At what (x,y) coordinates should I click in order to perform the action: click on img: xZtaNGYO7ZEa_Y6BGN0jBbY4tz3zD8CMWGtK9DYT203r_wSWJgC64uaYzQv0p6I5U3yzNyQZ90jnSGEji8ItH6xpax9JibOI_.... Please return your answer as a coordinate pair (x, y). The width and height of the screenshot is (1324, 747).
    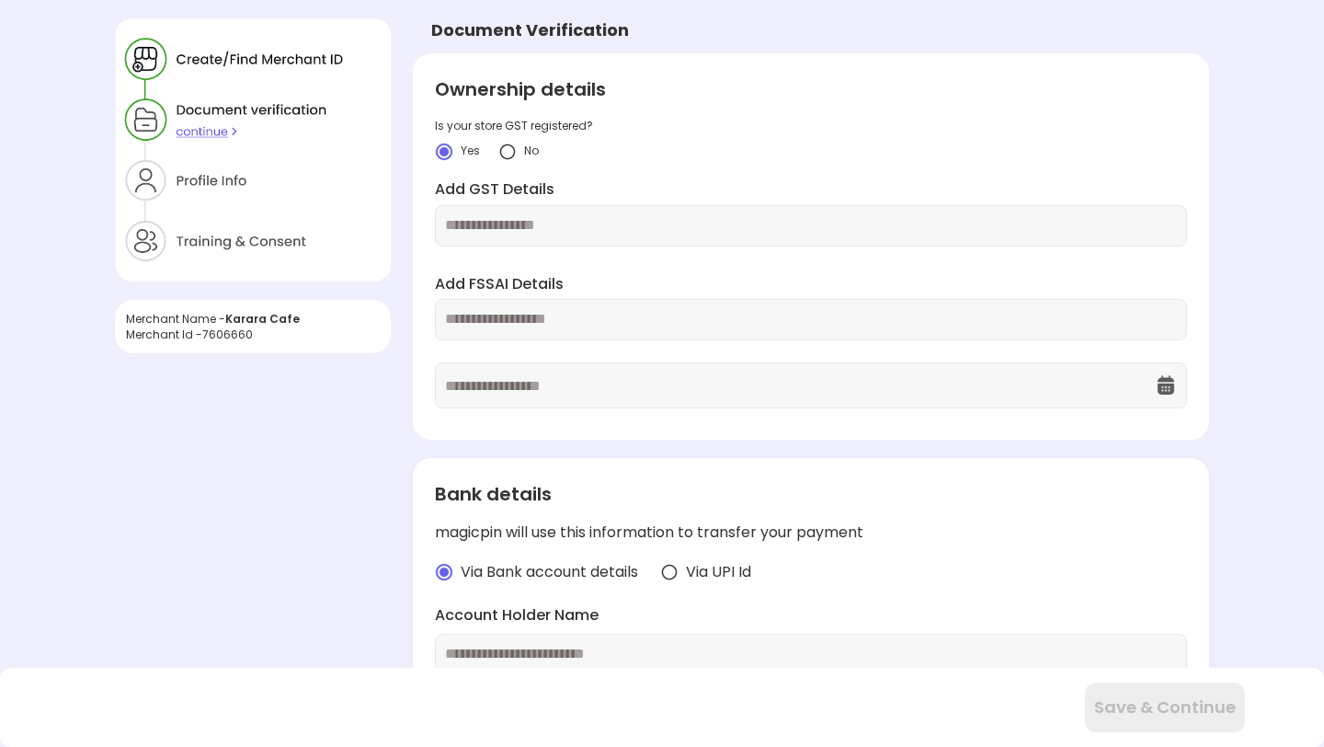
    Looking at the image, I should click on (253, 150).